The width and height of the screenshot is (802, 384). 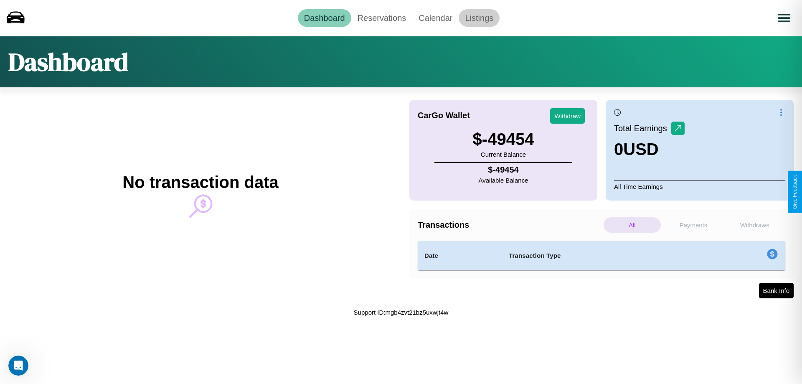 I want to click on h3: $ -49454, so click(x=503, y=139).